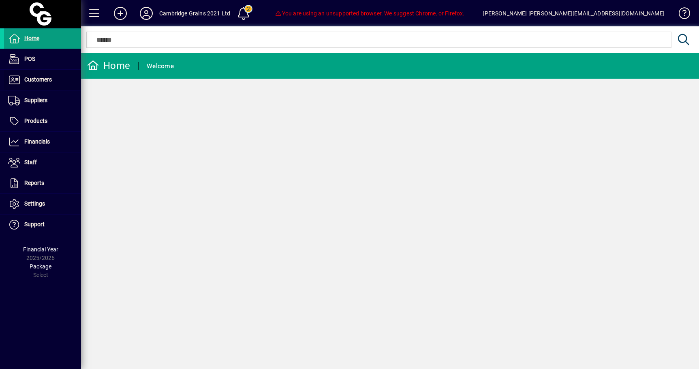 Image resolution: width=699 pixels, height=369 pixels. What do you see at coordinates (43, 183) in the screenshot?
I see `a: Reports` at bounding box center [43, 183].